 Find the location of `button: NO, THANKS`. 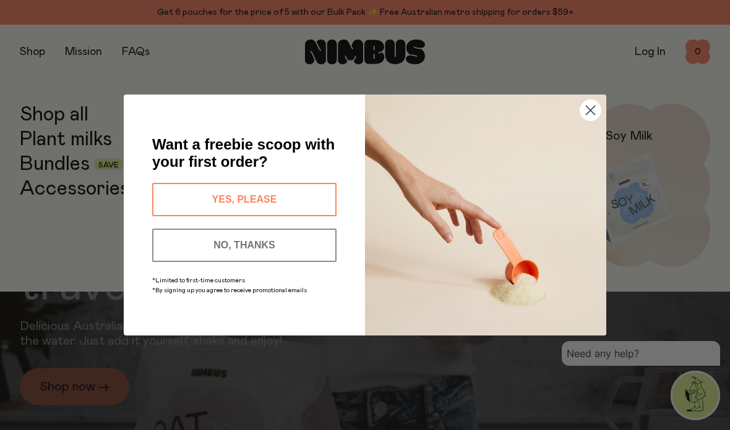

button: NO, THANKS is located at coordinates (244, 246).